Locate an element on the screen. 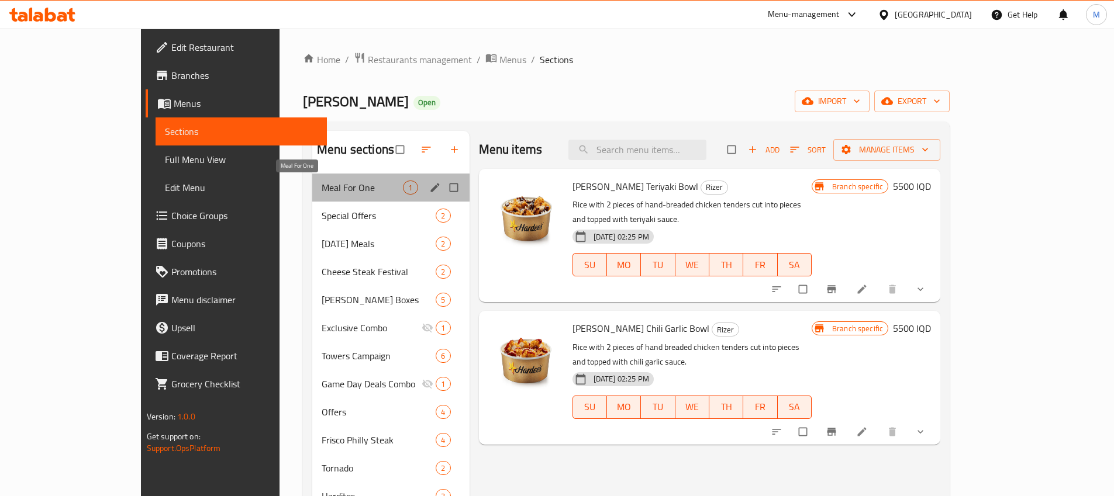 The height and width of the screenshot is (496, 1114). button: Sort is located at coordinates (807, 150).